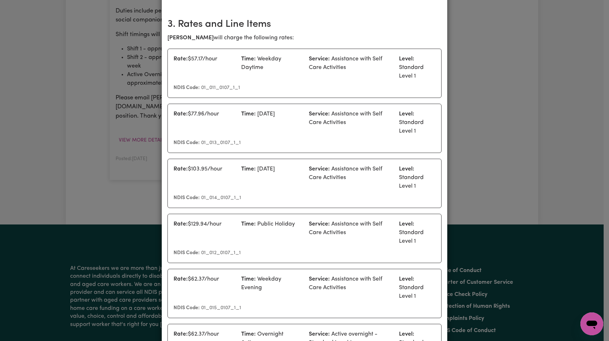 The width and height of the screenshot is (609, 341). What do you see at coordinates (203, 123) in the screenshot?
I see `div: $ 77.96 /hour` at bounding box center [203, 123].